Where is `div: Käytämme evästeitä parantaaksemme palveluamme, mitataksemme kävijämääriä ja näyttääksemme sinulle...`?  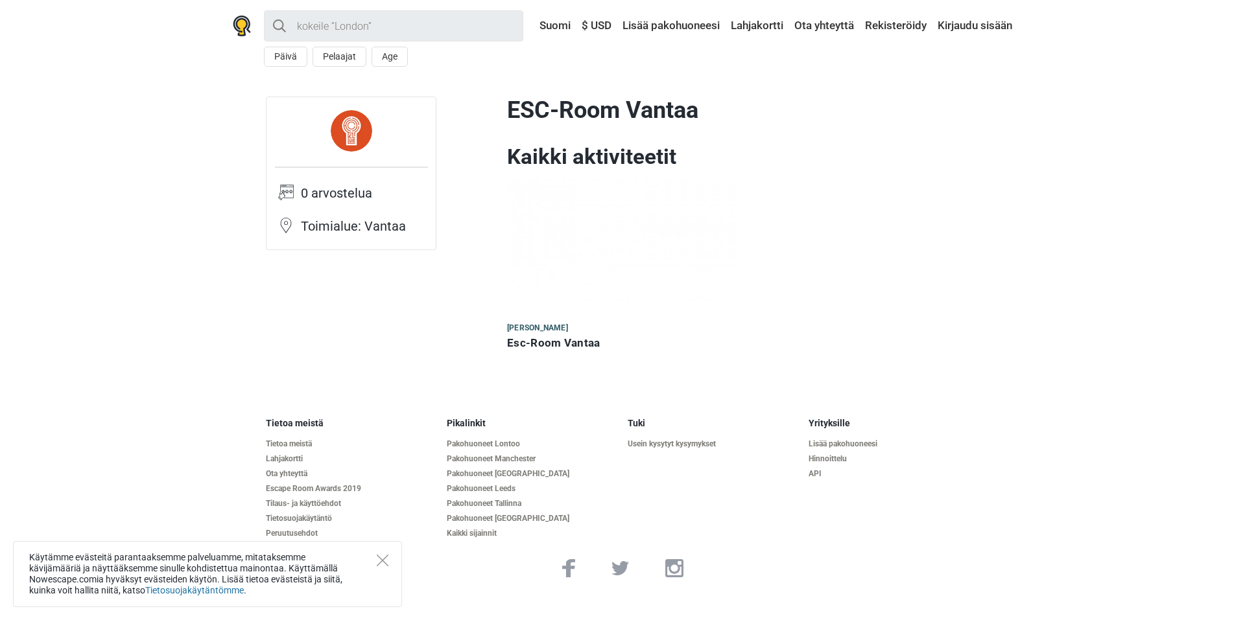 div: Käytämme evästeitä parantaaksemme palveluamme, mitataksemme kävijämääriä ja näyttääksemme sinulle... is located at coordinates (207, 574).